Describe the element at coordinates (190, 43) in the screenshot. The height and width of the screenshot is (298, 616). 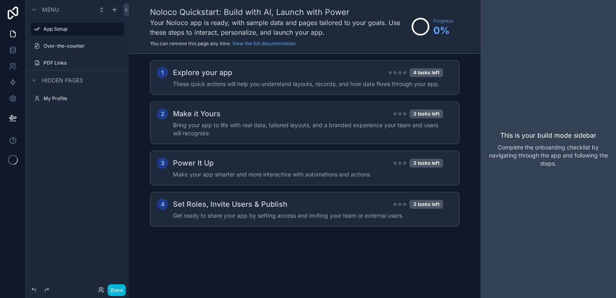
I see `span: You can remove this page any time.` at that location.